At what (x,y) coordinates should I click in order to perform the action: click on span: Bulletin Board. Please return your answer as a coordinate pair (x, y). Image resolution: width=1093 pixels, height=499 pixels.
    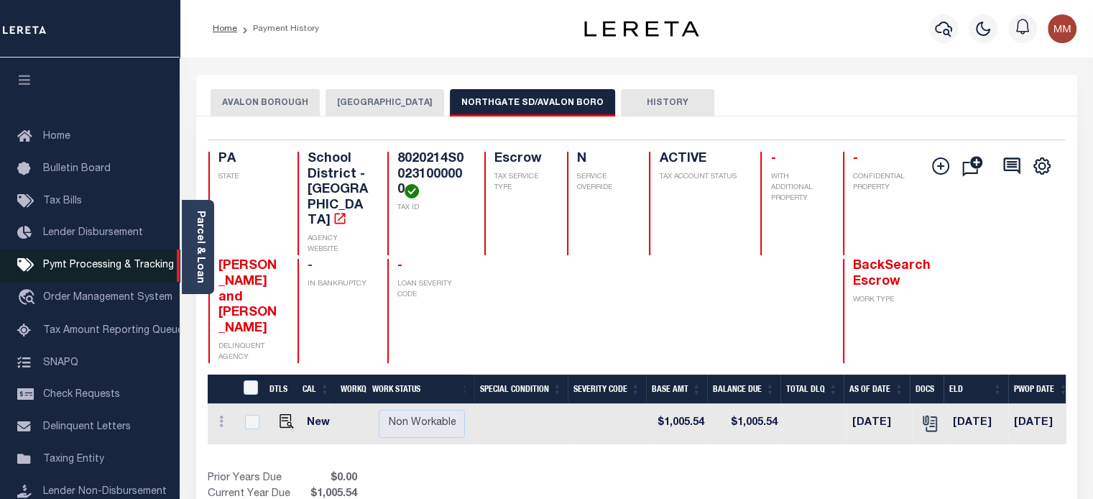
    Looking at the image, I should click on (77, 169).